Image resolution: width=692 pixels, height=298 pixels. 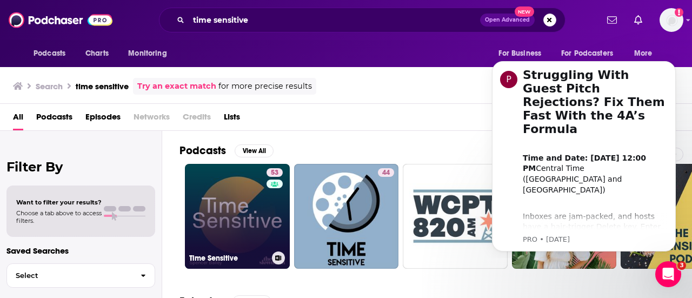 I want to click on h3: Time Sensitive, so click(x=228, y=258).